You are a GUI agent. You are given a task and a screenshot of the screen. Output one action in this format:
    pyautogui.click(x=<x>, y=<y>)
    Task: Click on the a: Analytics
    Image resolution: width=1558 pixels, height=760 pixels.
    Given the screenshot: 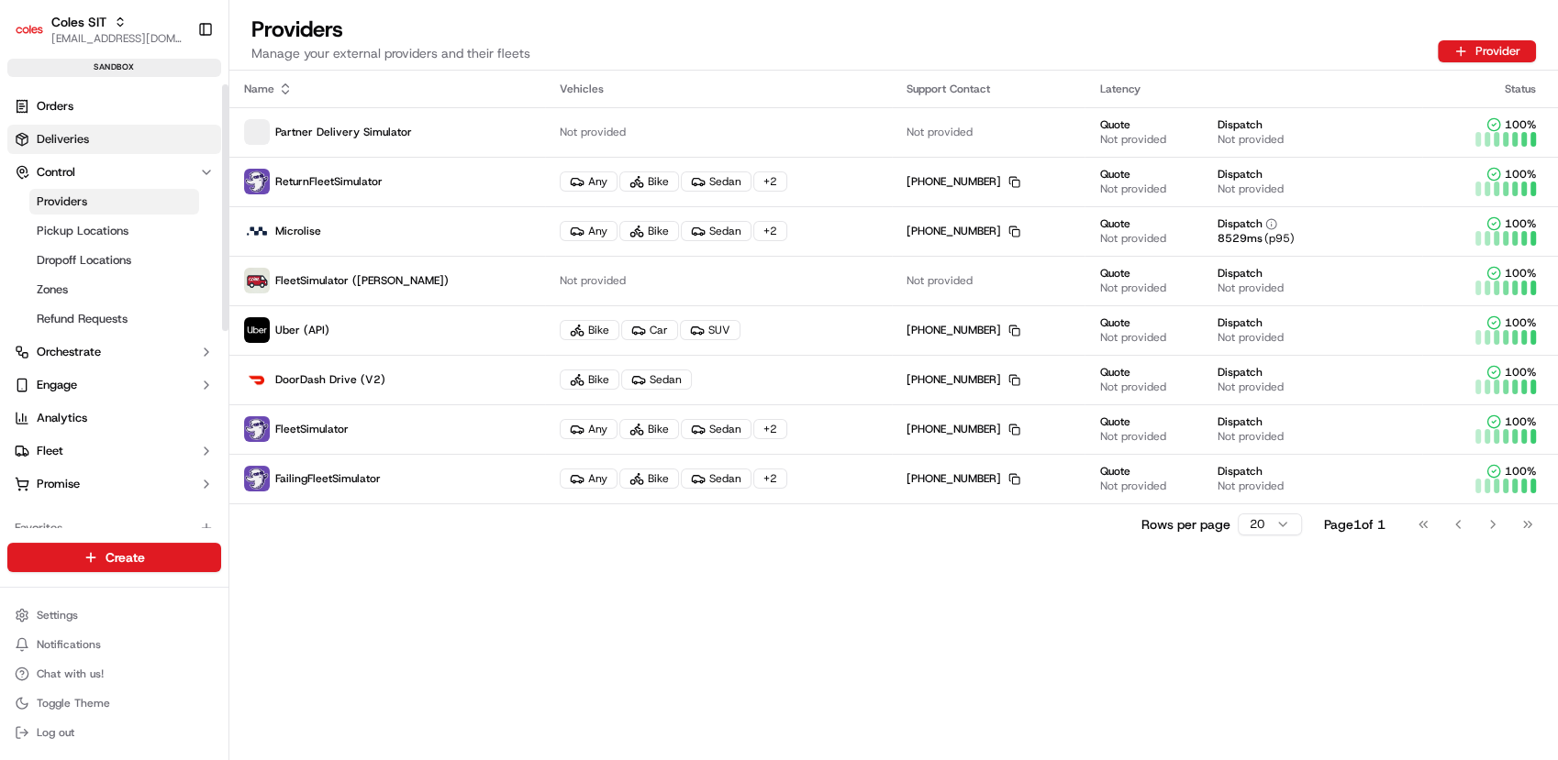 What is the action you would take?
    pyautogui.click(x=114, y=418)
    